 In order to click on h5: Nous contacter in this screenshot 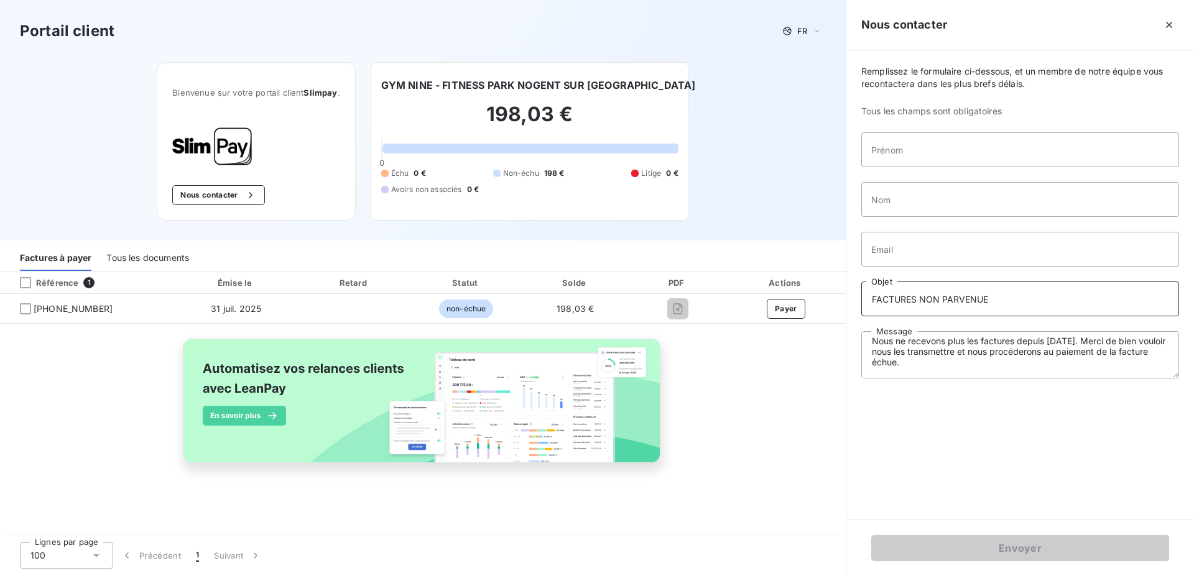, I will do `click(904, 25)`.